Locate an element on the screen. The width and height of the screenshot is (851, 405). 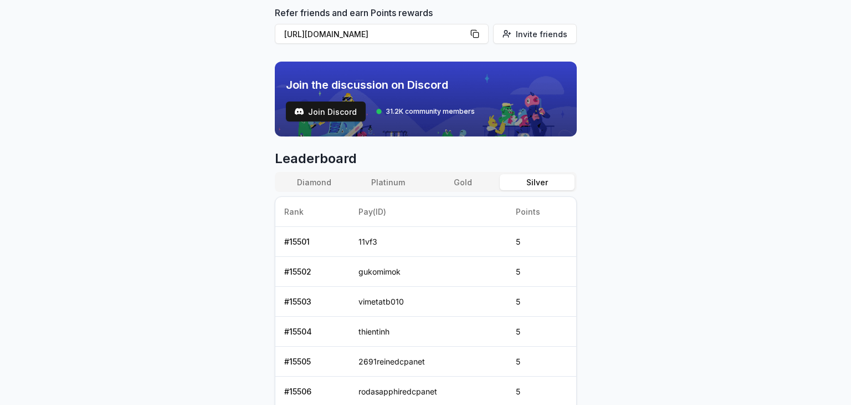
img: test is located at coordinates (299, 111).